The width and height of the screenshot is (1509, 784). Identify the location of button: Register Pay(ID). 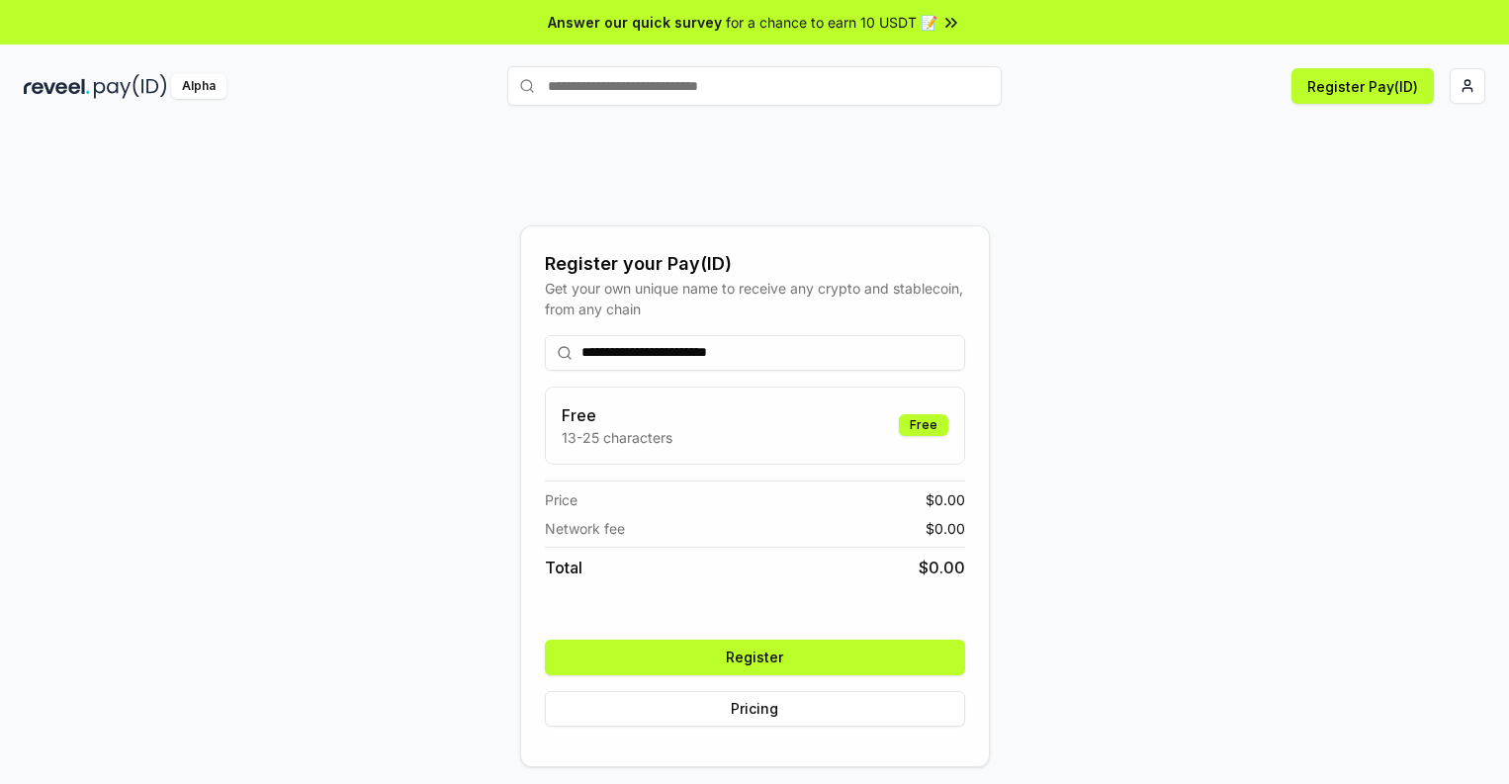
(1362, 86).